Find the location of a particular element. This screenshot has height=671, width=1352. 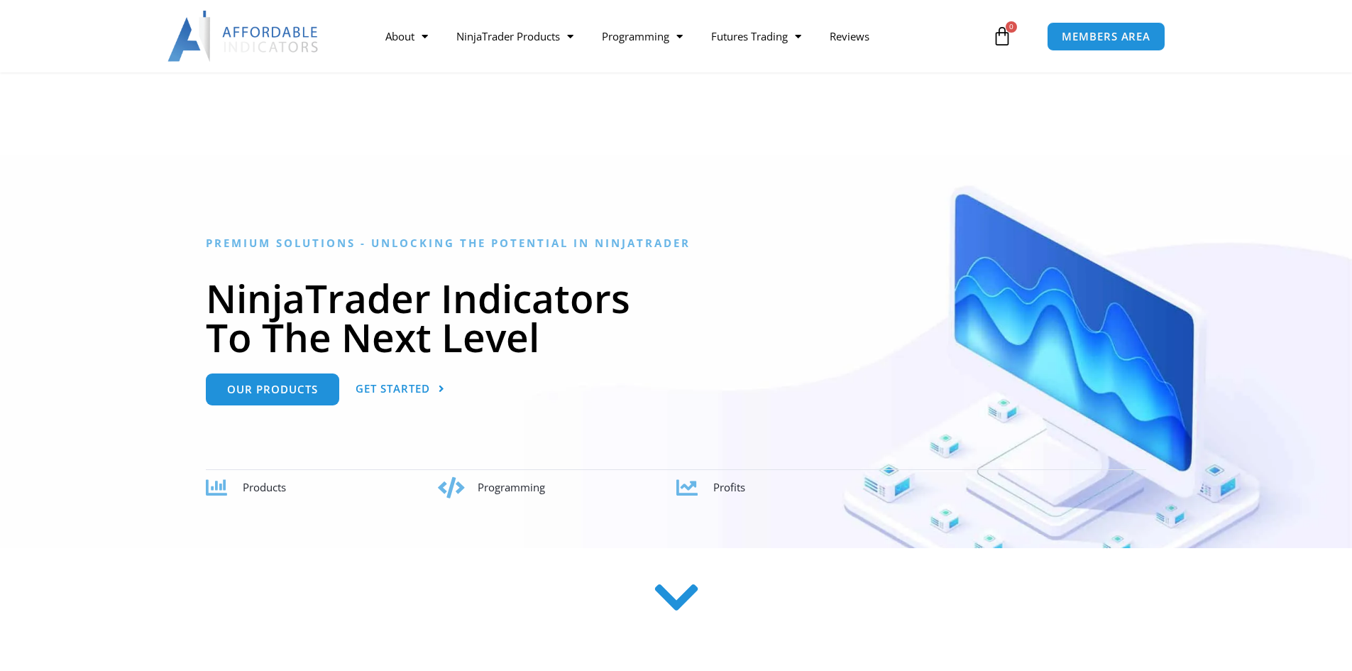

a: Get Started is located at coordinates (400, 389).